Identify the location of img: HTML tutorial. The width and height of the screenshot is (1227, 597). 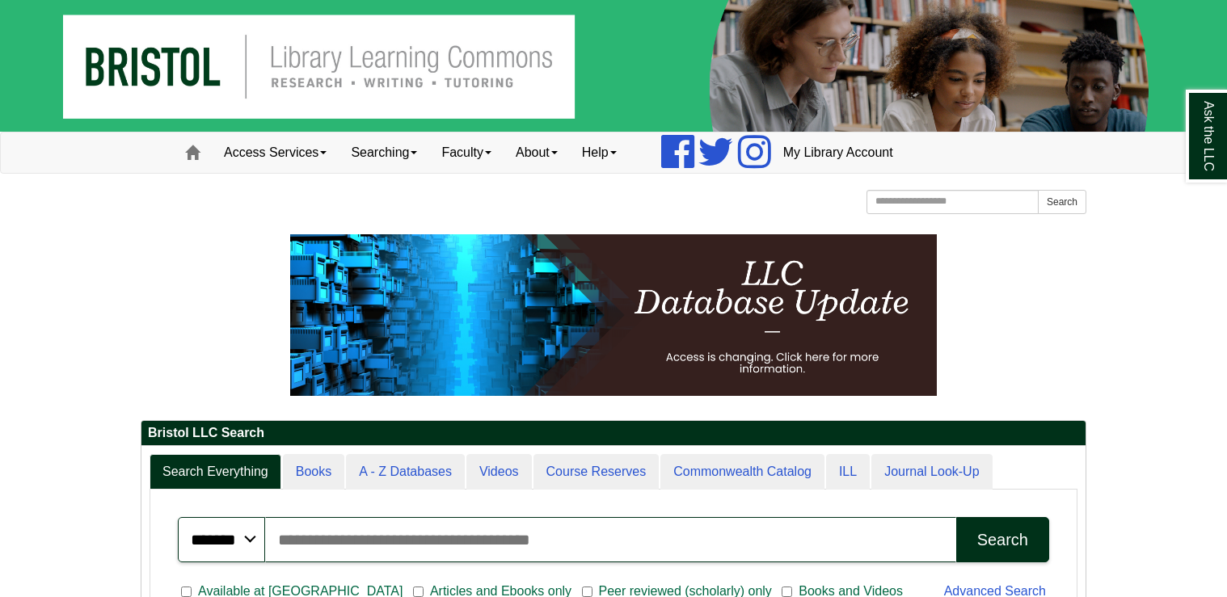
(613, 315).